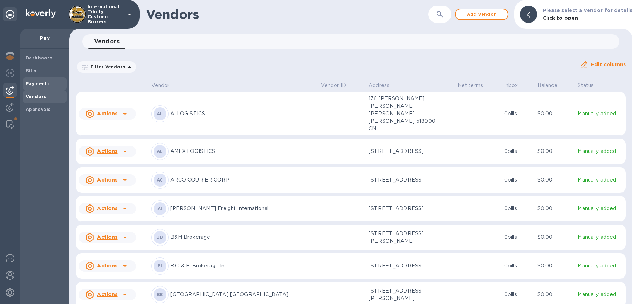 Image resolution: width=638 pixels, height=304 pixels. What do you see at coordinates (552, 85) in the screenshot?
I see `span: Balance` at bounding box center [552, 85].